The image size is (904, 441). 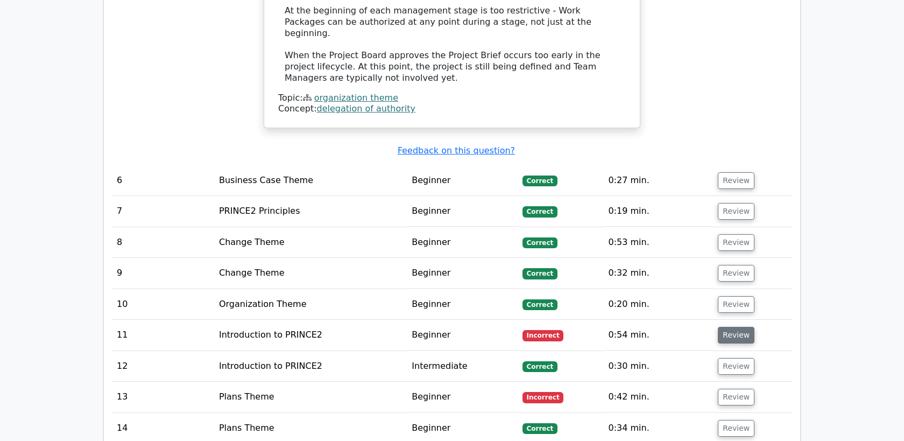 What do you see at coordinates (456, 150) in the screenshot?
I see `u: Feedback on this question?` at bounding box center [456, 150].